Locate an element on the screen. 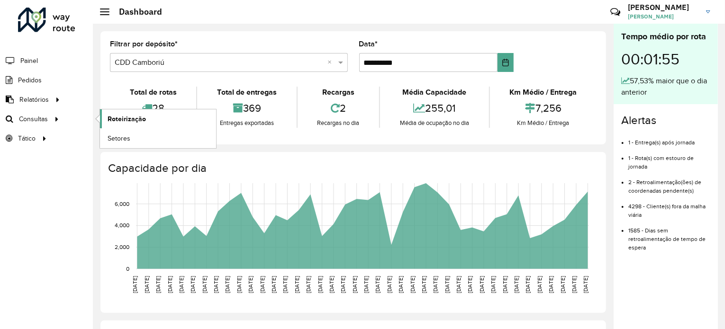 The width and height of the screenshot is (725, 329). div: Média de ocupação no dia is located at coordinates (434, 123).